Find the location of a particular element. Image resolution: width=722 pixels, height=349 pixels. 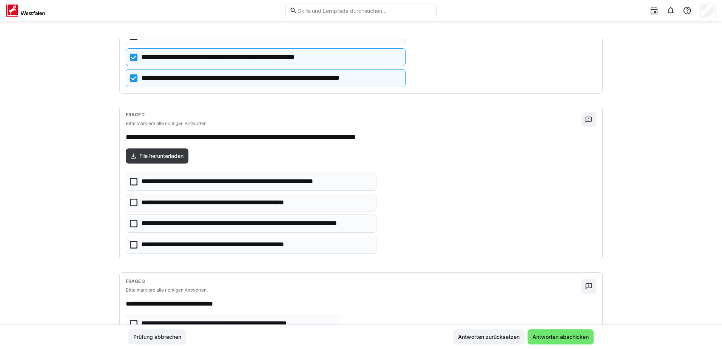

span: Prüfung abbrechen is located at coordinates (157, 337).